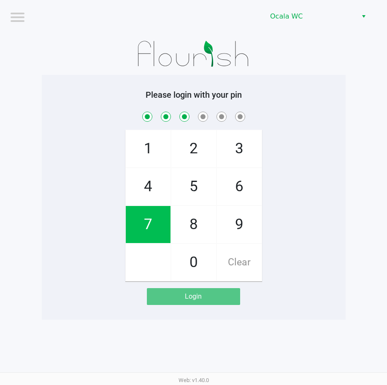 The height and width of the screenshot is (385, 387). I want to click on button: Select, so click(363, 16).